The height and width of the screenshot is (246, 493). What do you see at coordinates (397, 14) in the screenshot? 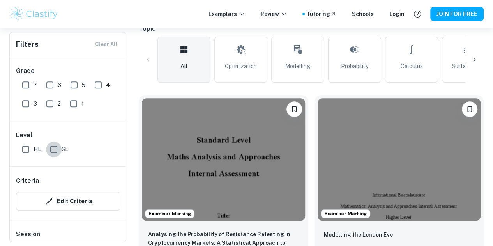
I see `a: Login` at bounding box center [397, 14].